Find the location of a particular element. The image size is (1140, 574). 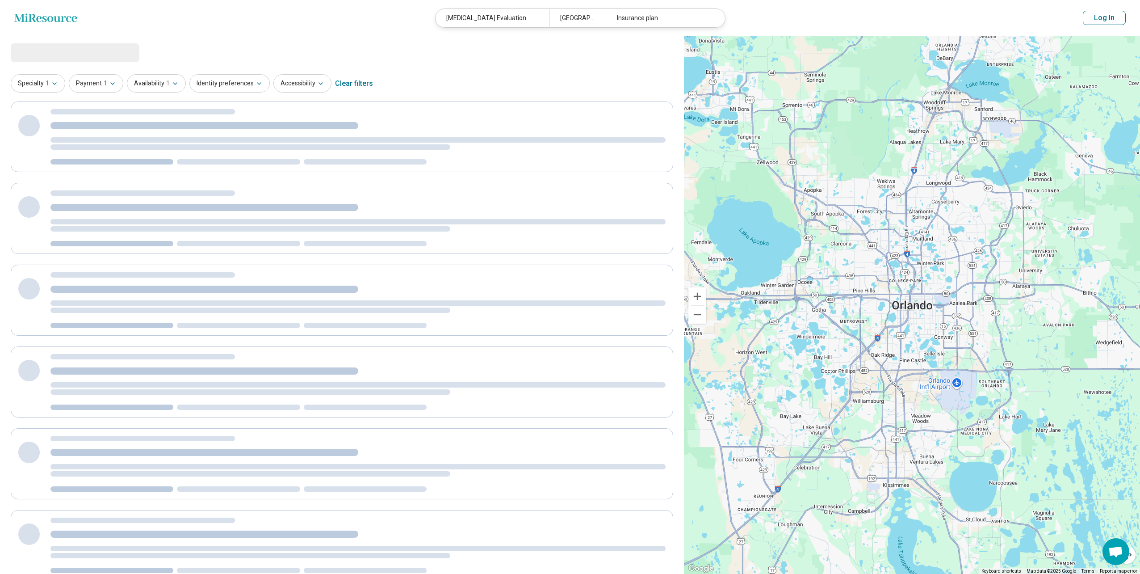

span: Map data ©2025 Google is located at coordinates (1051, 571).